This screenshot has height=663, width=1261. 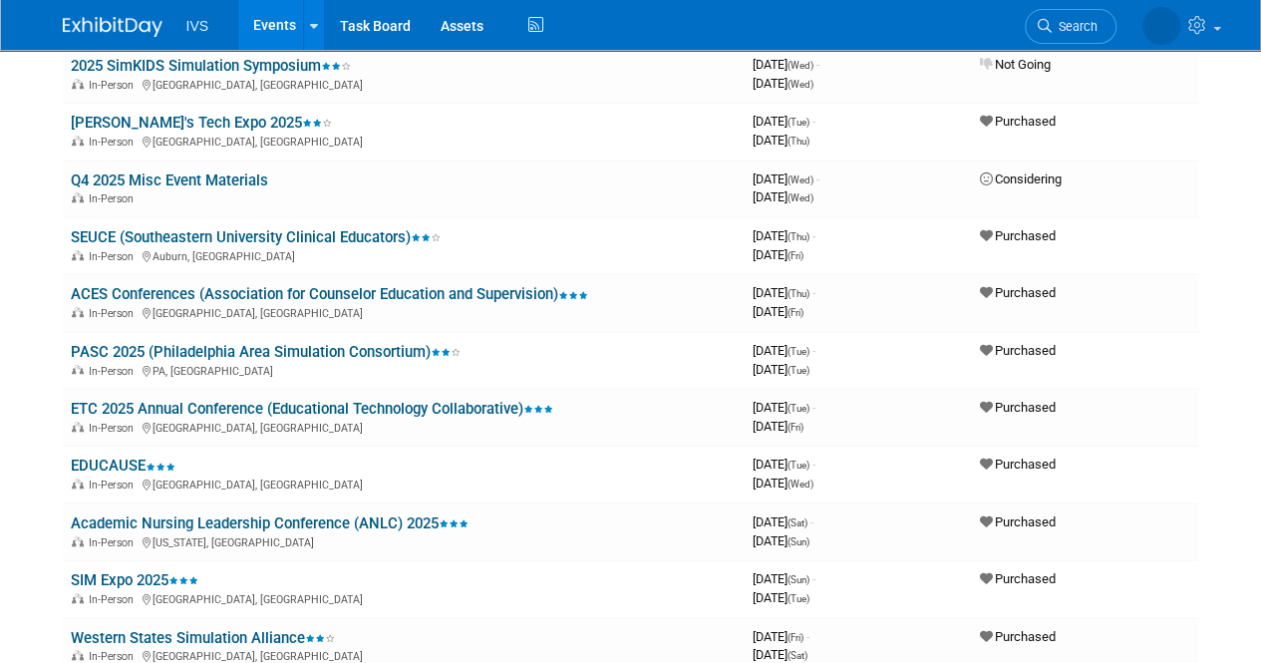 I want to click on a: Academic Nursing Leadership Conference (ANLC) 2025, so click(x=269, y=523).